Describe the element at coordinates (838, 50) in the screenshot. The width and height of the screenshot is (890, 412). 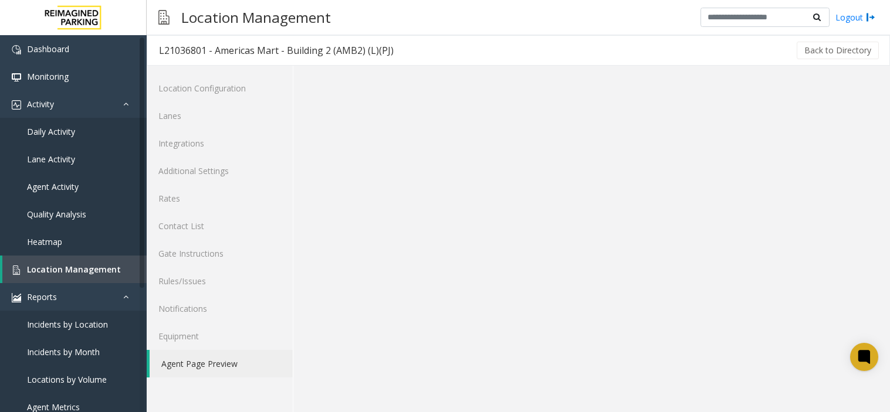
I see `button: Back to Directory` at that location.